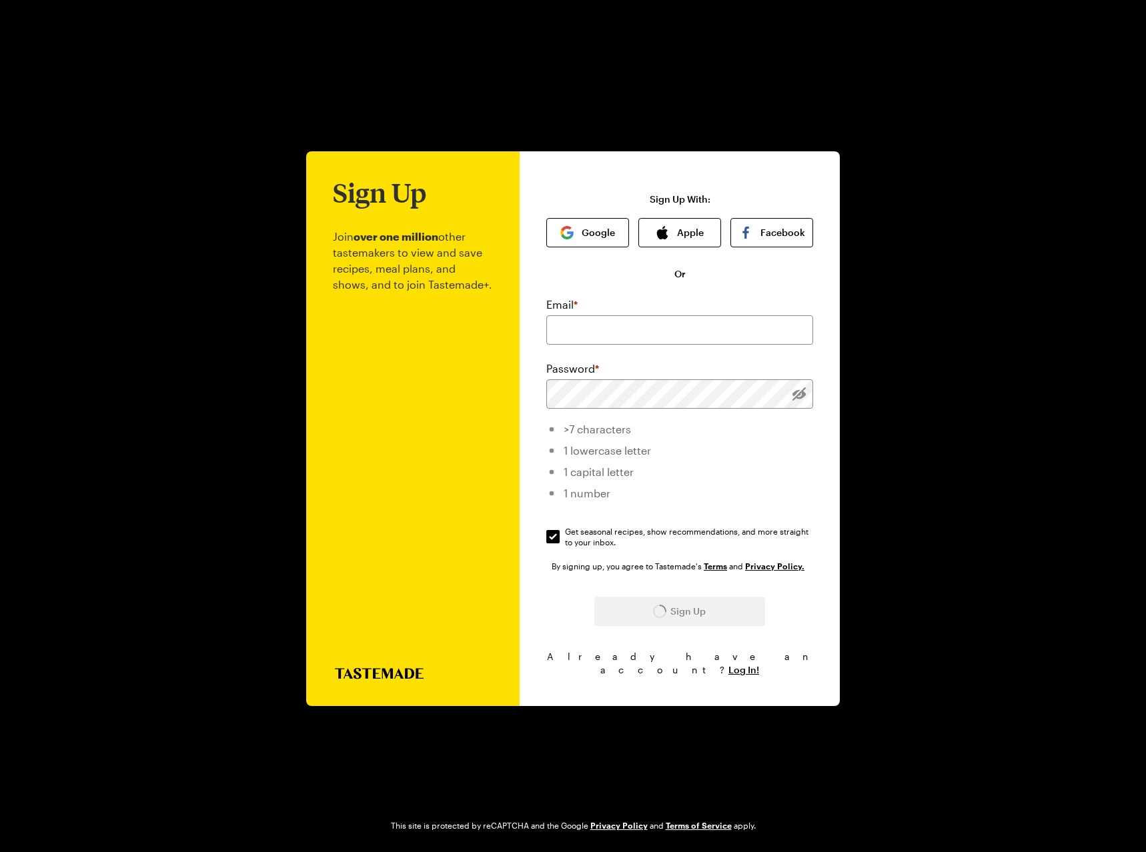 The height and width of the screenshot is (852, 1146). What do you see at coordinates (395, 236) in the screenshot?
I see `b: over one million` at bounding box center [395, 236].